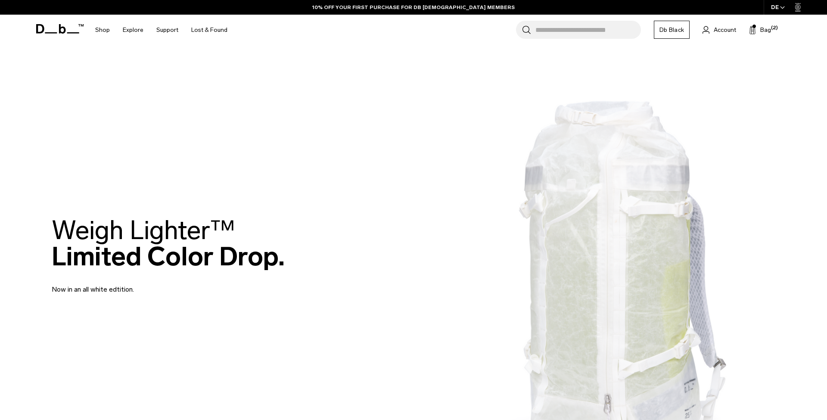 This screenshot has height=420, width=827. I want to click on nav: Main Navigation, so click(161, 30).